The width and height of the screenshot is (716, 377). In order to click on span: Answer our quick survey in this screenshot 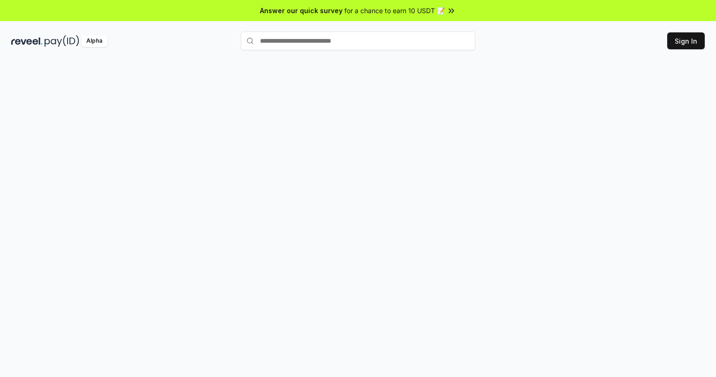, I will do `click(301, 10)`.